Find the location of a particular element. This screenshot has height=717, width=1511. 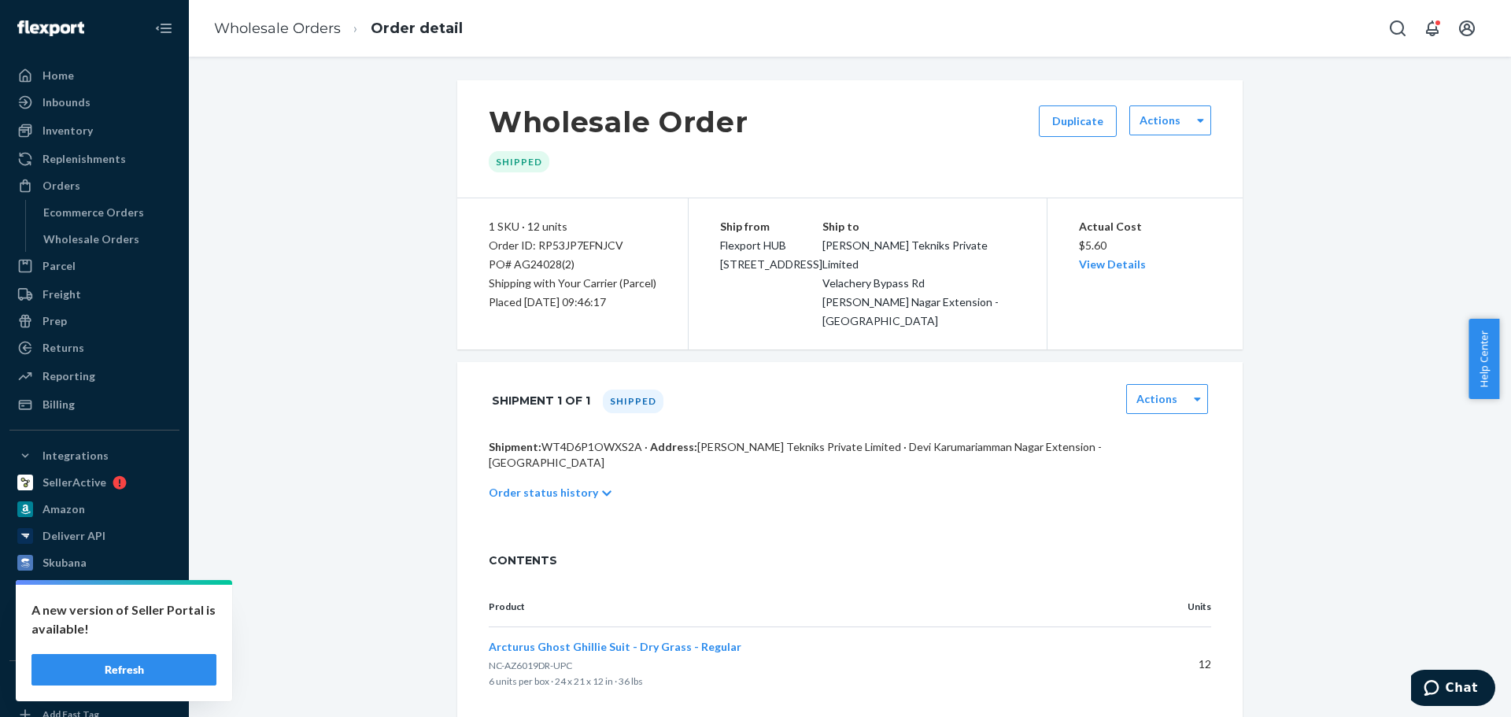

p: Order status history is located at coordinates (543, 493).